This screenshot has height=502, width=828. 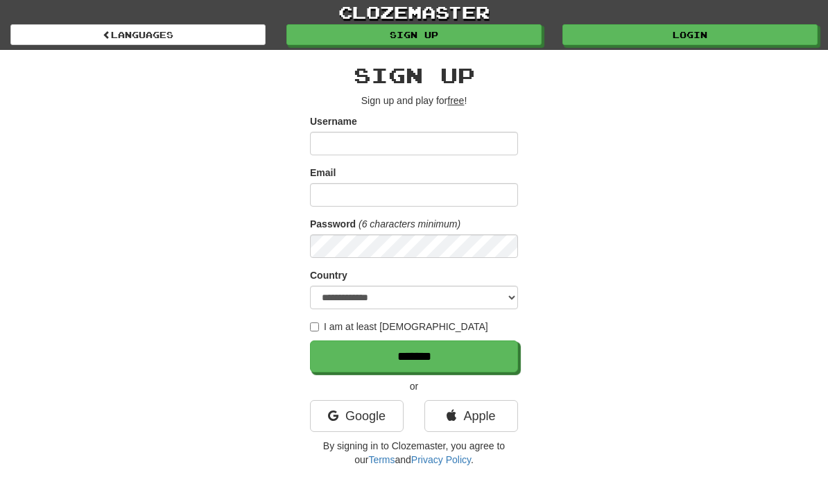 What do you see at coordinates (356, 416) in the screenshot?
I see `a: Google` at bounding box center [356, 416].